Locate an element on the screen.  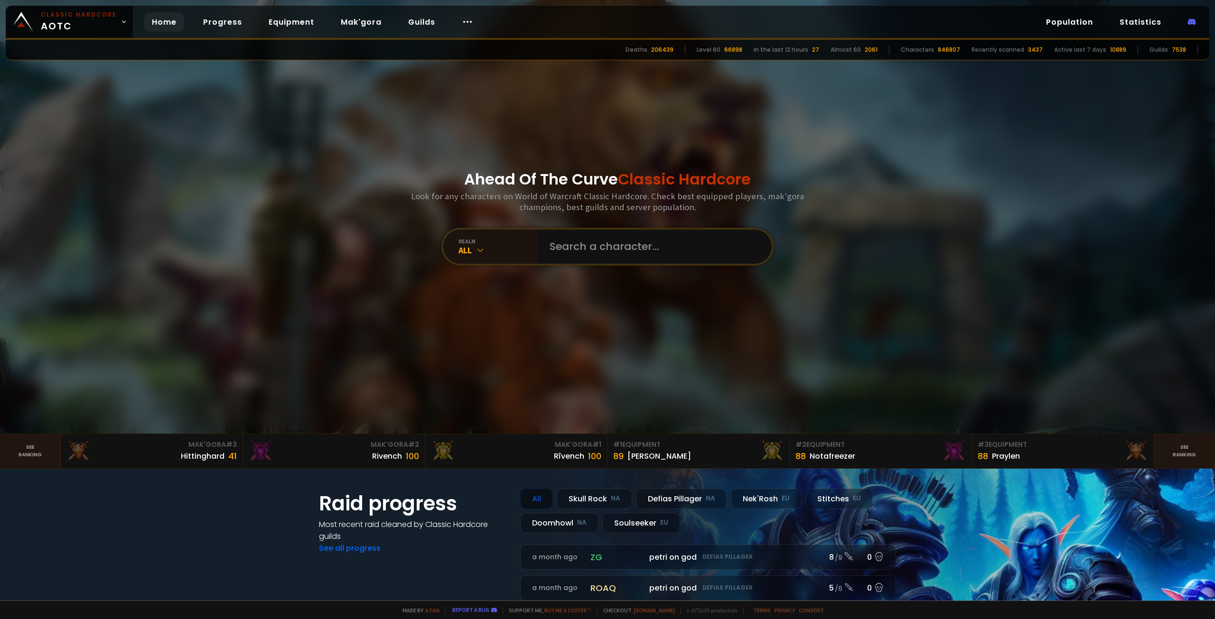
span: AOTC is located at coordinates (79, 22).